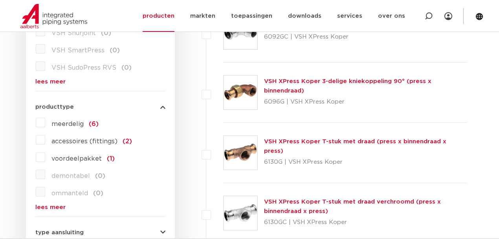  I want to click on span: demontabel, so click(71, 176).